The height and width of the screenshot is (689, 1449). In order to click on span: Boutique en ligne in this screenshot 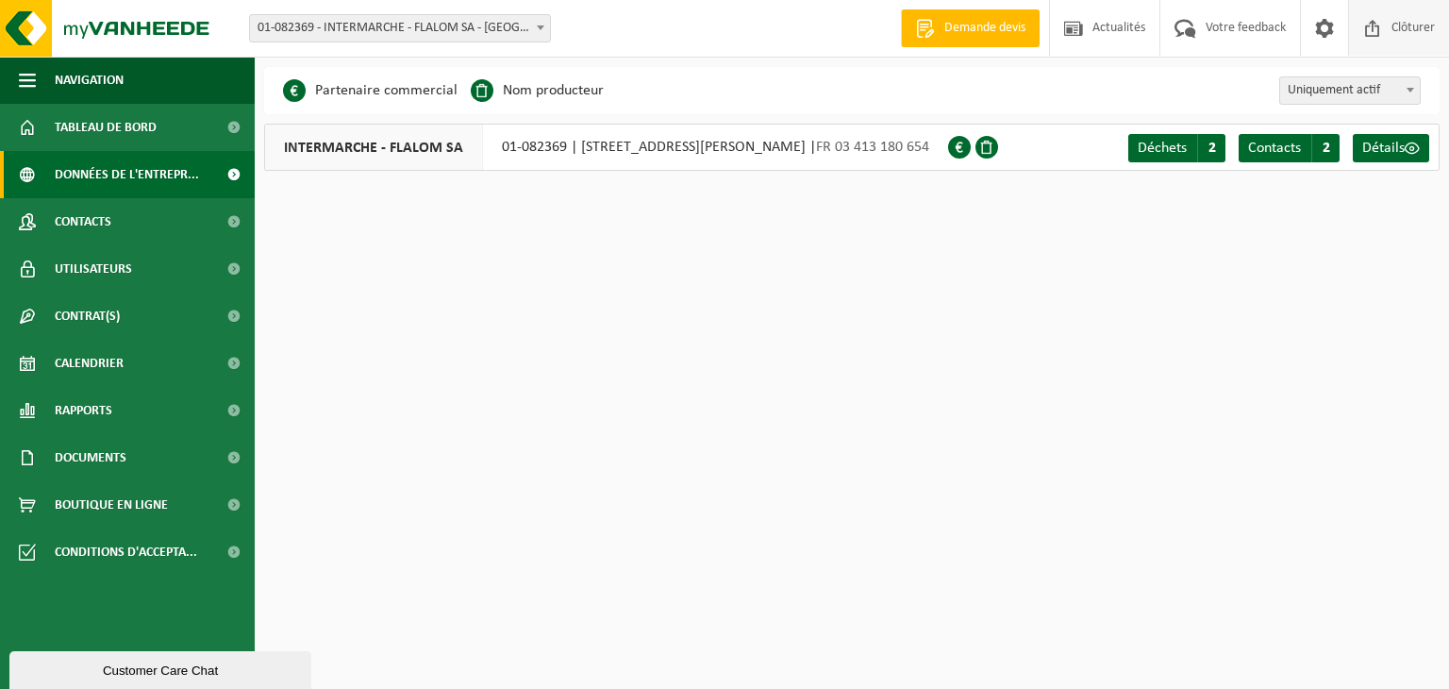, I will do `click(111, 505)`.